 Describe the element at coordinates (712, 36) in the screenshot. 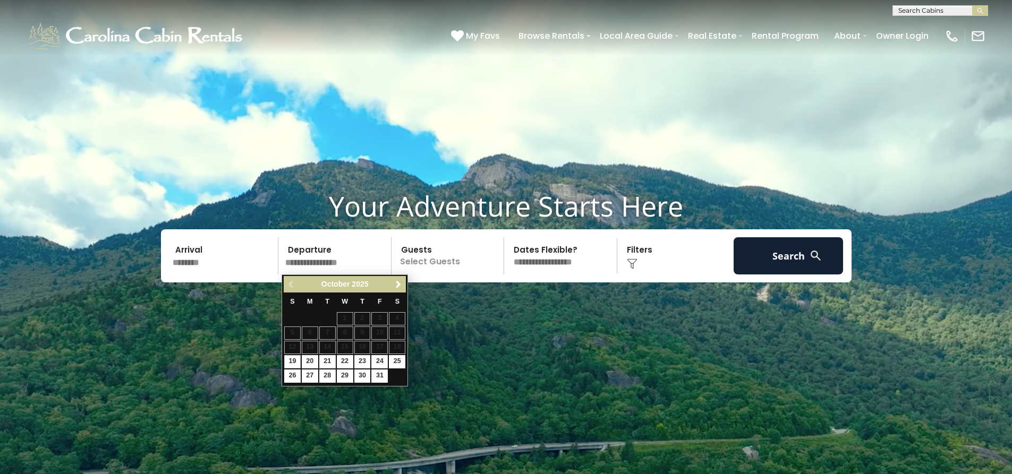

I see `a: Real Estate` at that location.